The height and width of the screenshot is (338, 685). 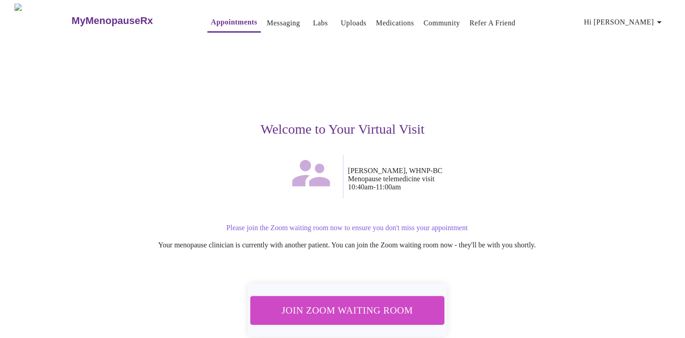 What do you see at coordinates (347, 310) in the screenshot?
I see `span: Join Zoom Waiting Room` at bounding box center [347, 310].